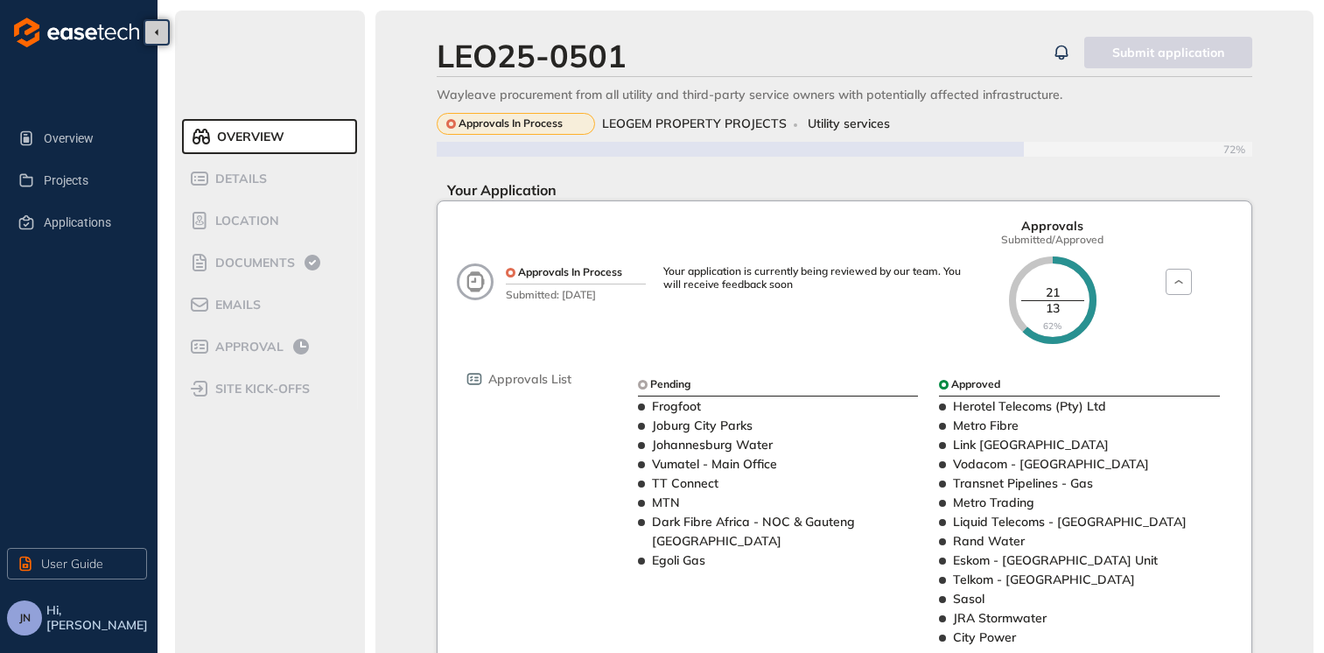 The width and height of the screenshot is (1324, 653). What do you see at coordinates (1023, 483) in the screenshot?
I see `span: Transnet Pipelines - Gas` at bounding box center [1023, 483].